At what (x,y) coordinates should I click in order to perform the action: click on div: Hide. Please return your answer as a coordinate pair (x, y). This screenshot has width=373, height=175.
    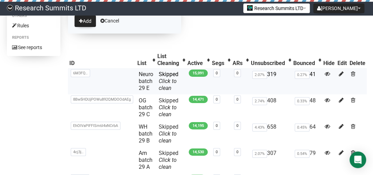
    Looking at the image, I should click on (329, 63).